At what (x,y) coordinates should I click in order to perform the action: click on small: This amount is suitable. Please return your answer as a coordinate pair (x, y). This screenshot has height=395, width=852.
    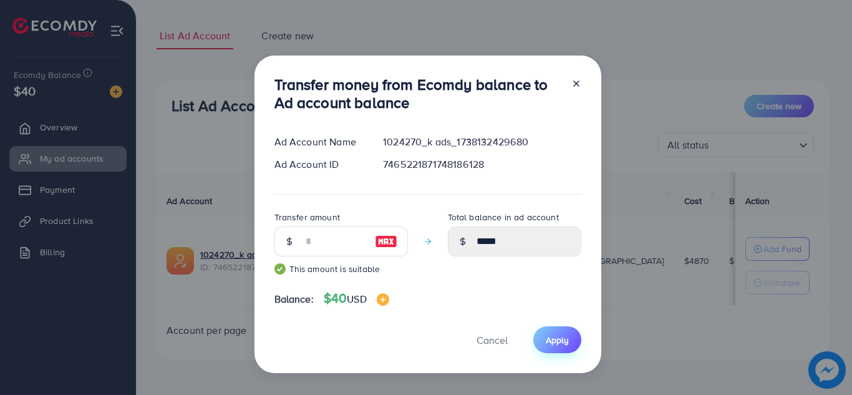
    Looking at the image, I should click on (341, 269).